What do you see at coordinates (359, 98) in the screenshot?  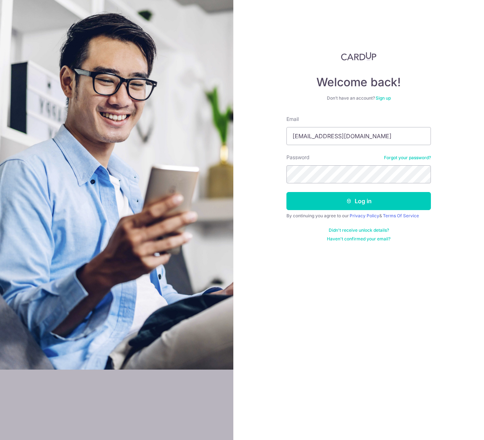 I see `div: Don’t have an account?` at bounding box center [359, 98].